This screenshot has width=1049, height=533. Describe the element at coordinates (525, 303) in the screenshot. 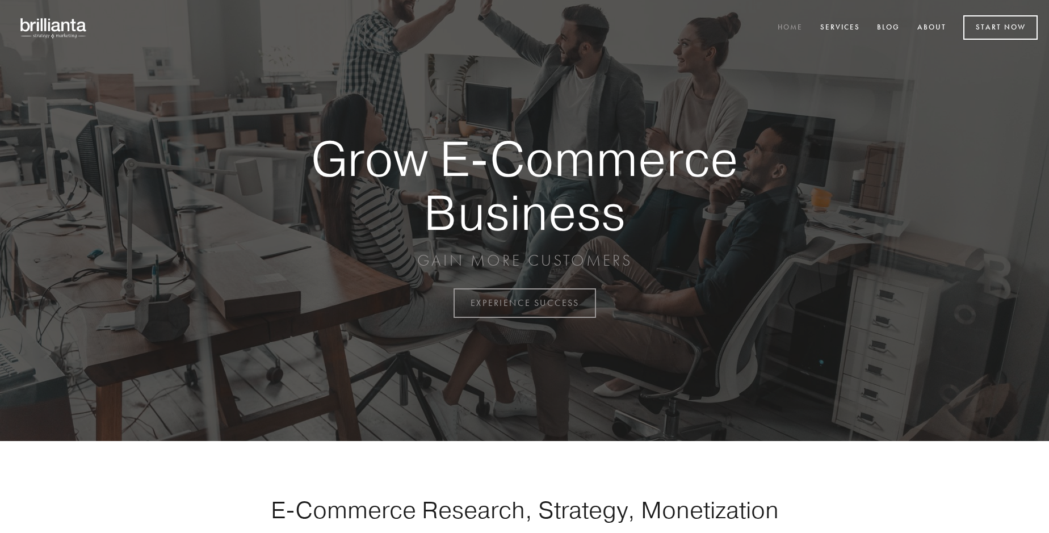

I see `a: EXPERIENCE SUCCESS` at that location.